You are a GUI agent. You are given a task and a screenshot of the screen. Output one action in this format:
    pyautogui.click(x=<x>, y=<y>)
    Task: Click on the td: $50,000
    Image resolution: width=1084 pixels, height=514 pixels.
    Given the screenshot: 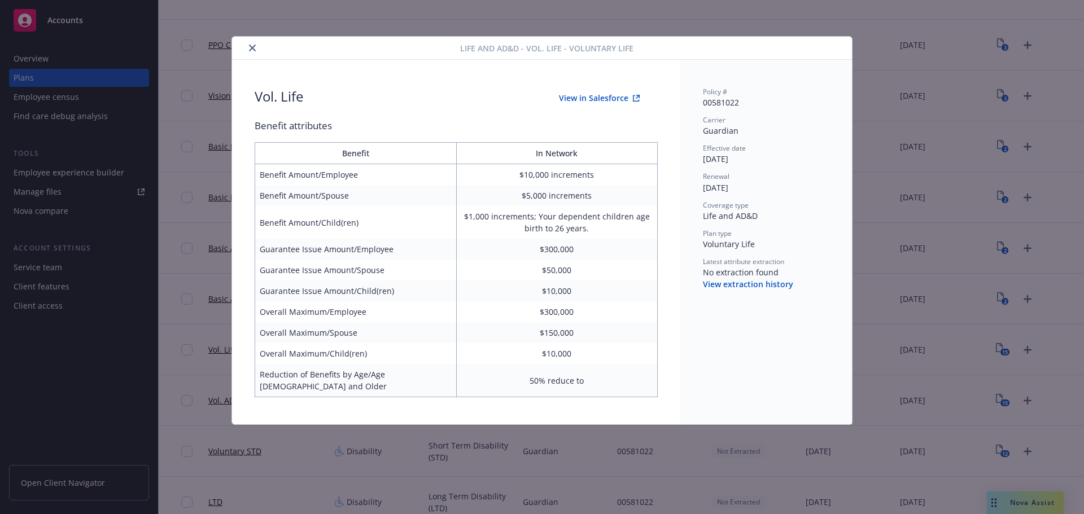 What is the action you would take?
    pyautogui.click(x=557, y=270)
    